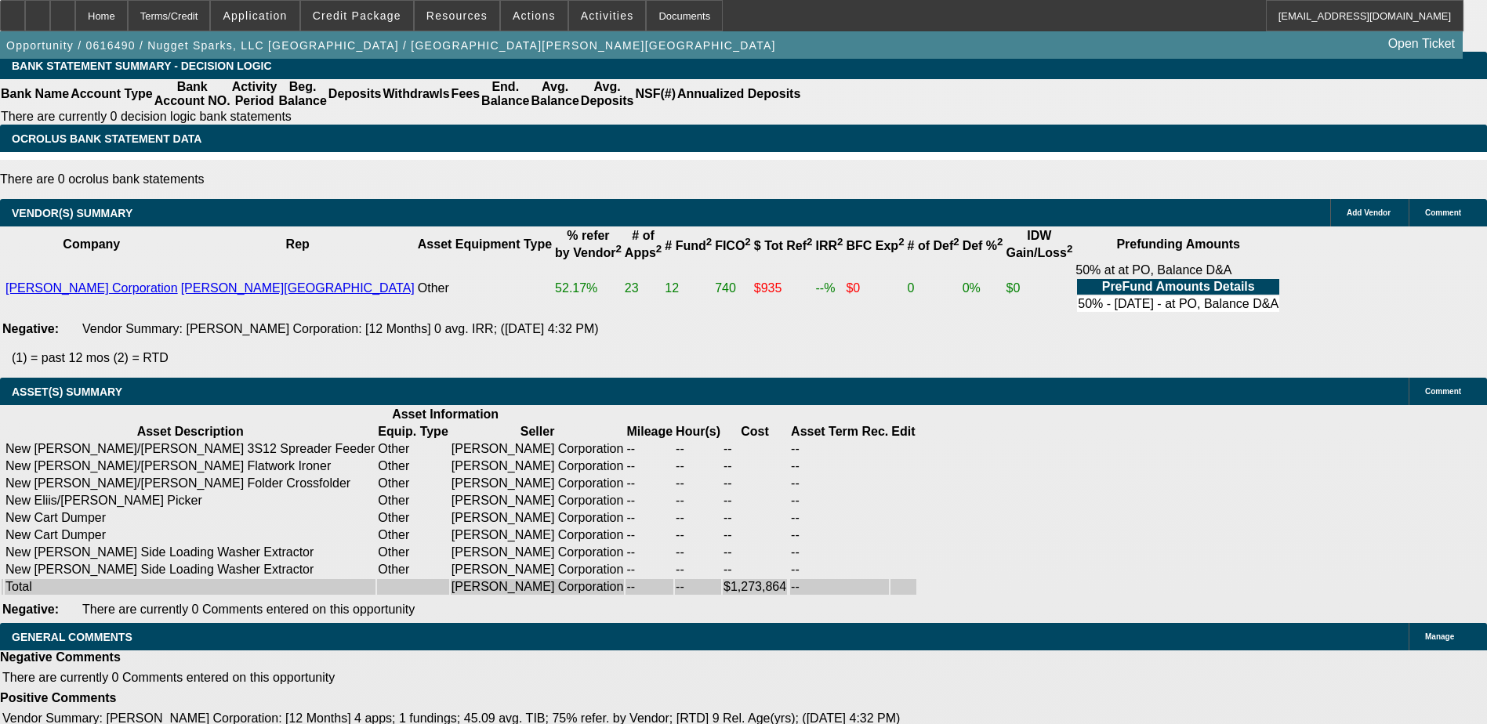  What do you see at coordinates (534, 16) in the screenshot?
I see `span: Actions` at bounding box center [534, 16].